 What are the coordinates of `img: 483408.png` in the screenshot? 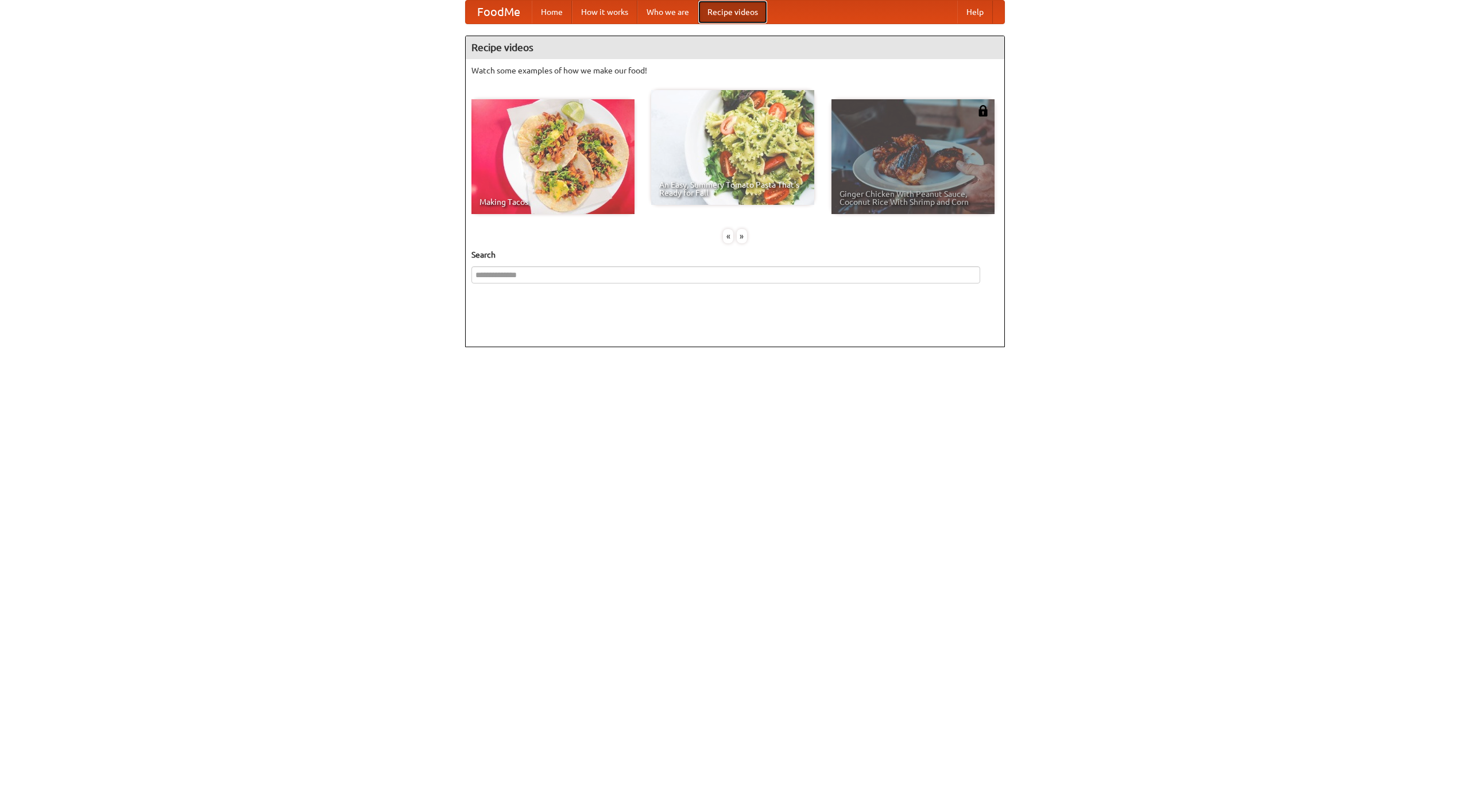 It's located at (983, 111).